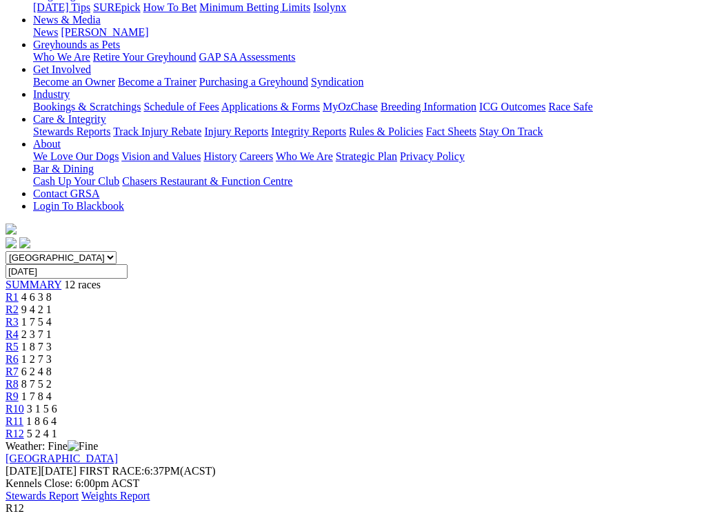  I want to click on a: R2, so click(12, 309).